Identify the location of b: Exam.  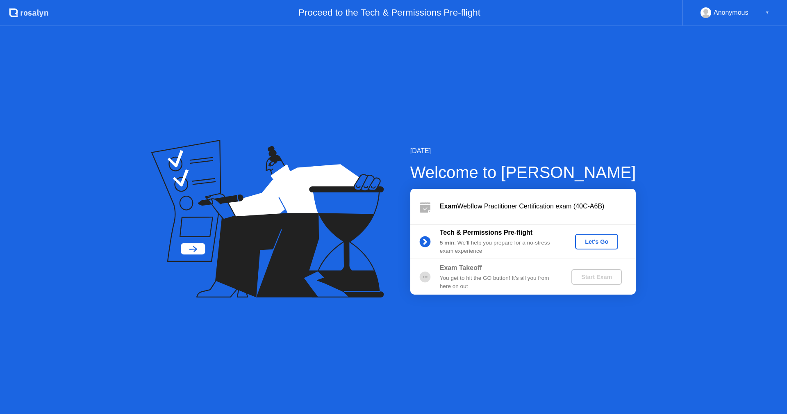
(449, 206).